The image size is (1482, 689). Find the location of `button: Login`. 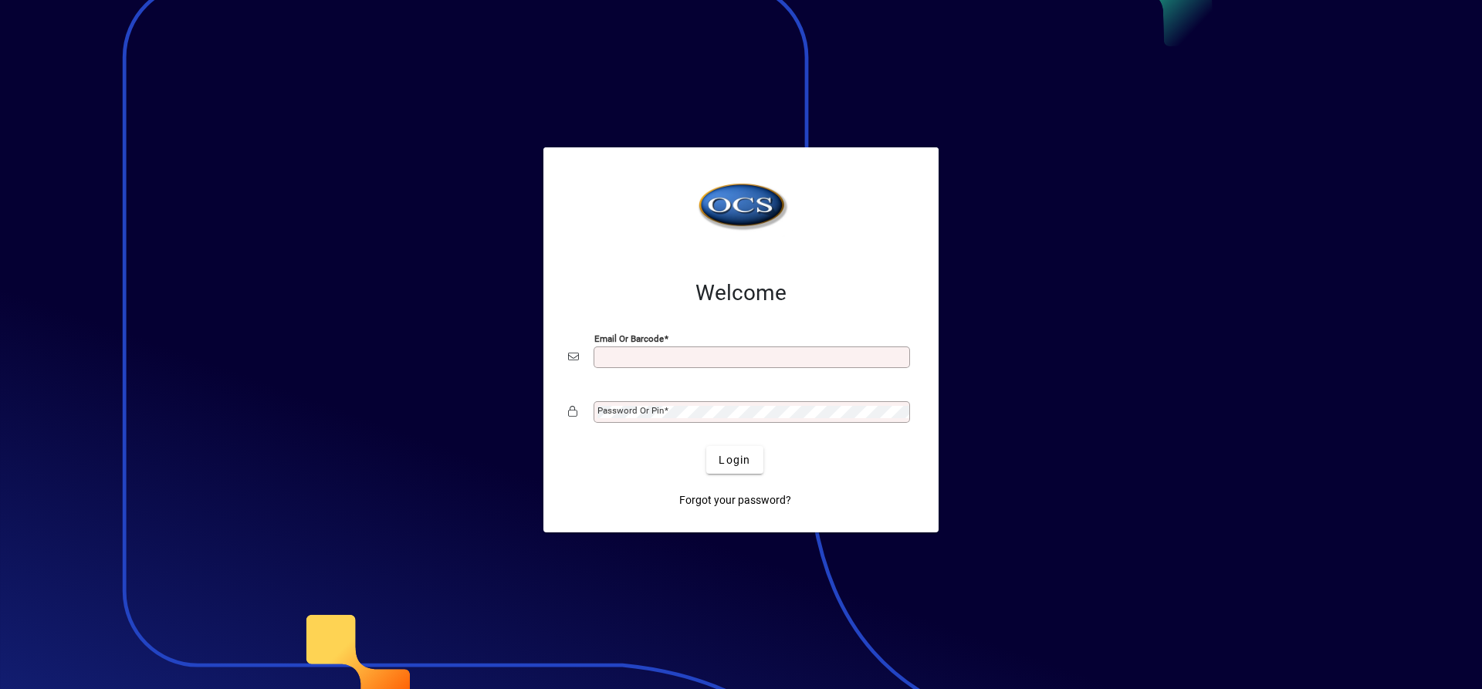

button: Login is located at coordinates (734, 460).